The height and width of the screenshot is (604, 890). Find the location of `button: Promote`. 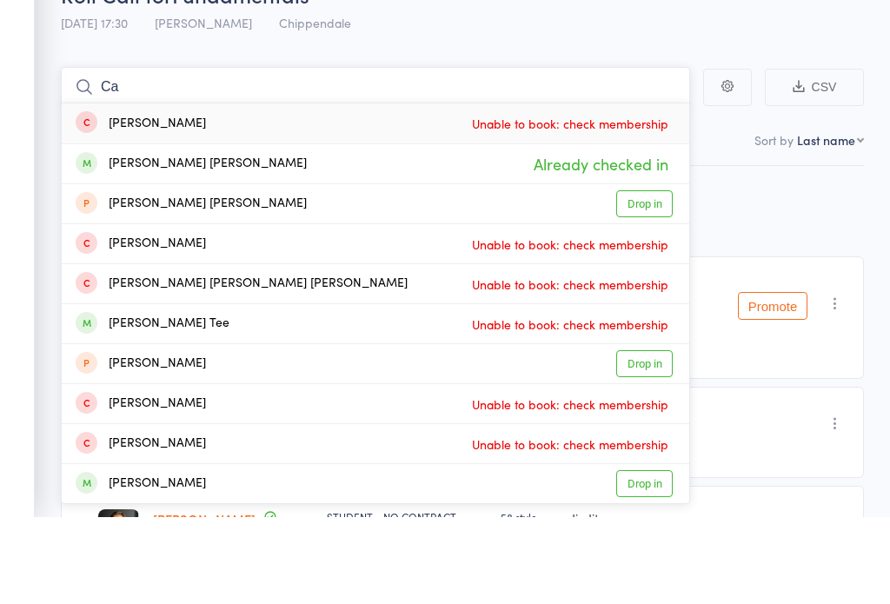

button: Promote is located at coordinates (773, 393).